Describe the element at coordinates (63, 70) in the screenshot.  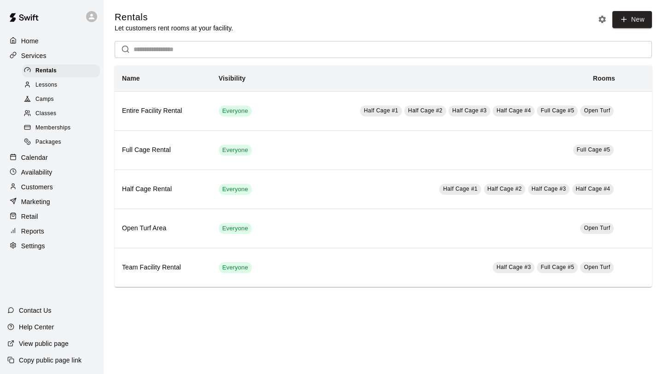
I see `a: Rentals` at that location.